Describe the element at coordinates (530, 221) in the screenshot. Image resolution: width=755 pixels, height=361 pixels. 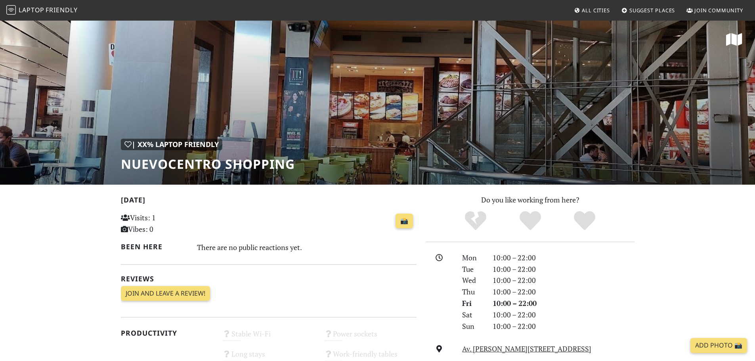
I see `div: Yes` at that location.